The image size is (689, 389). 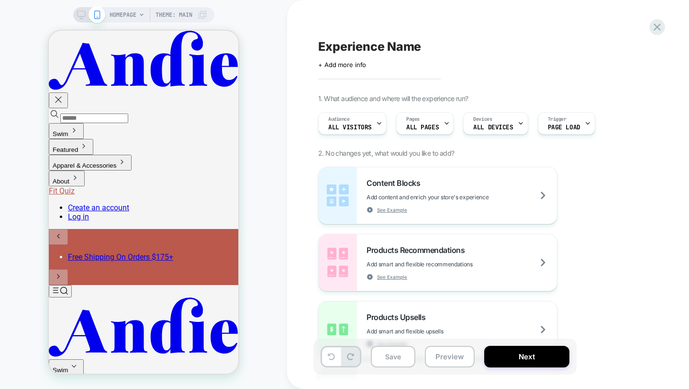 What do you see at coordinates (557, 119) in the screenshot?
I see `span: Trigger` at bounding box center [557, 119].